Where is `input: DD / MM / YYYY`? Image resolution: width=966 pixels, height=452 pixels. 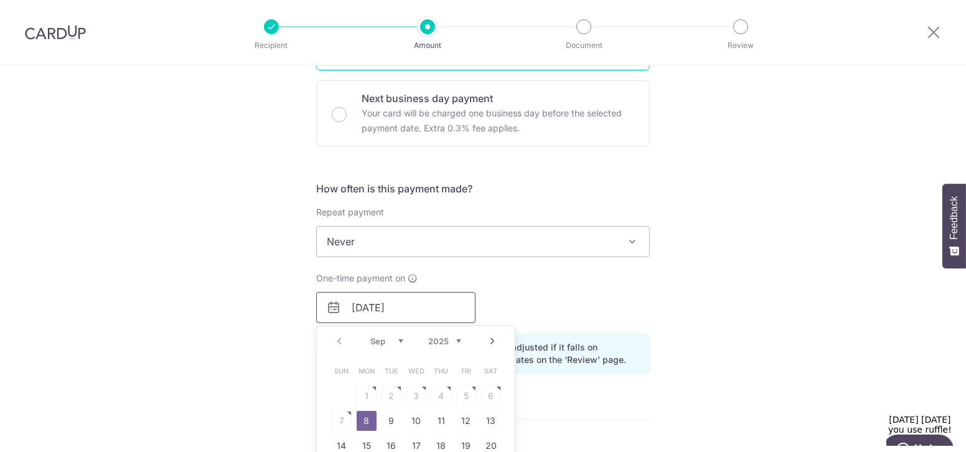
input: DD / MM / YYYY is located at coordinates (396, 307).